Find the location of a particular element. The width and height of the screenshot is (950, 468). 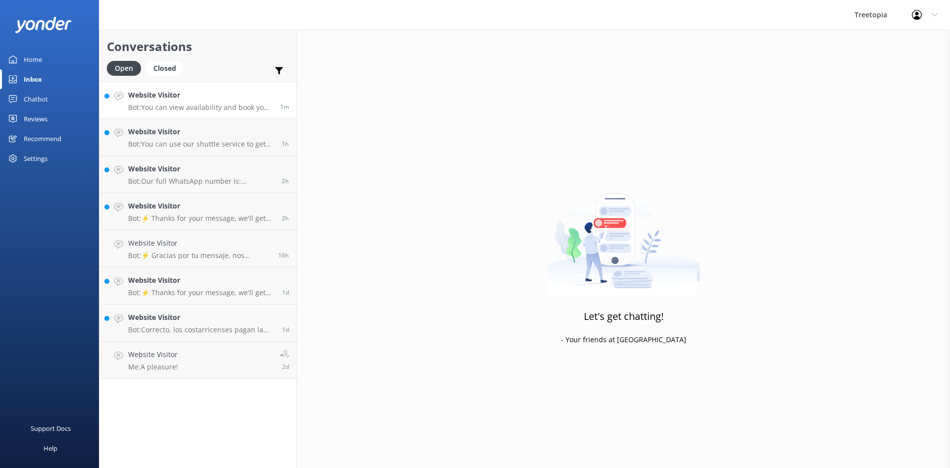

p: Bot: ⚡ Gracias por tu mensaje, nos pondremos en contacto contigo lo antes posible. También puedes... is located at coordinates (199, 255).